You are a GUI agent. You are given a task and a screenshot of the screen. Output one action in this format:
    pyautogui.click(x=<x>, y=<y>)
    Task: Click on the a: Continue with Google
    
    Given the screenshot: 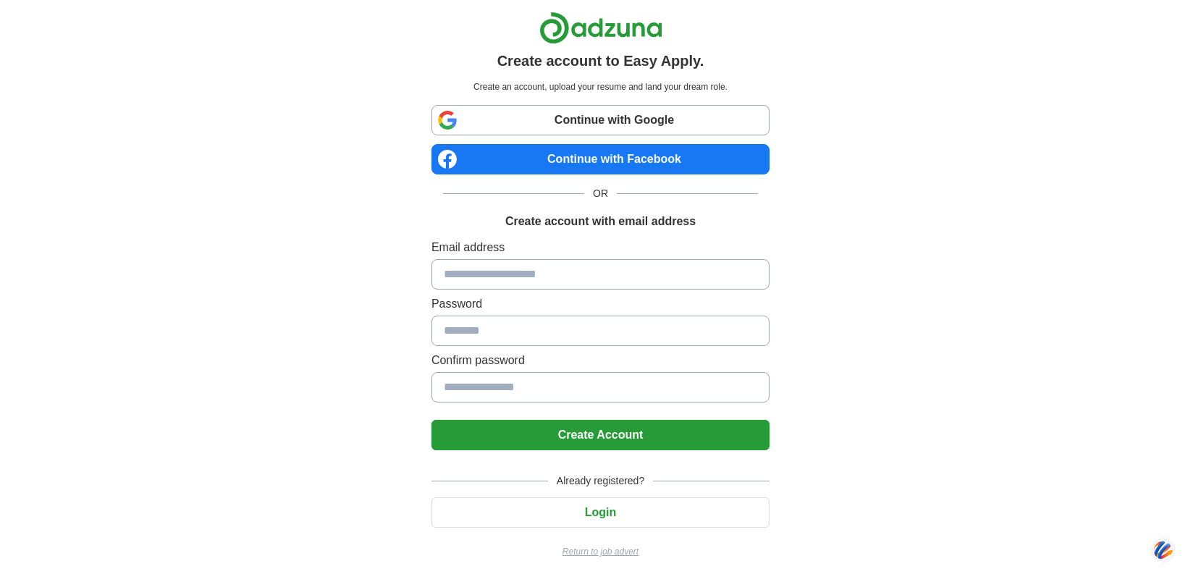 What is the action you would take?
    pyautogui.click(x=600, y=120)
    